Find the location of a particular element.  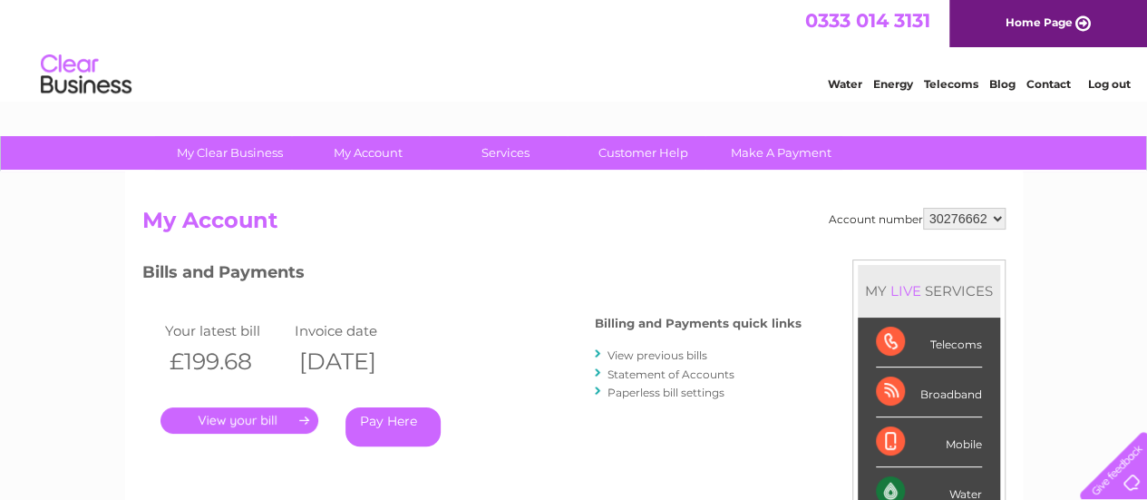

span: 0333 014 3131 is located at coordinates (868, 20).